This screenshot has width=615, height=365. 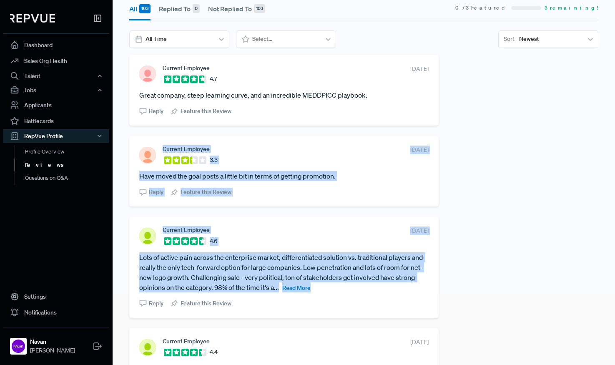 I want to click on a: Applicants, so click(x=56, y=105).